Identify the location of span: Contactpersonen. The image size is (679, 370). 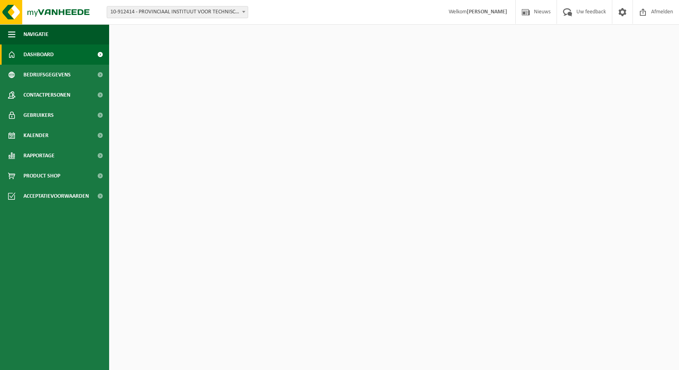
(47, 95).